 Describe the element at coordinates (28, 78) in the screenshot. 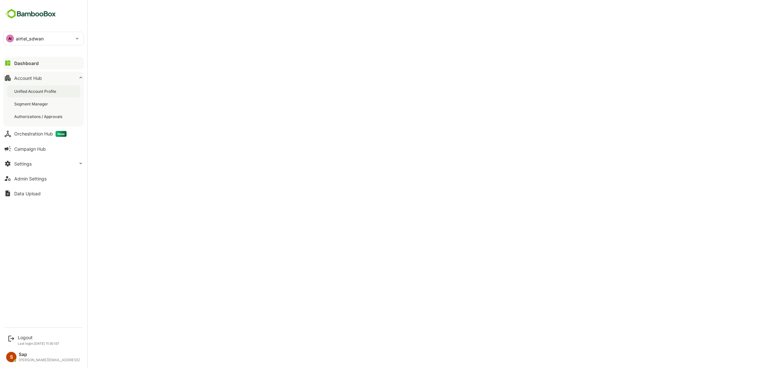

I see `div: Account Hub` at that location.